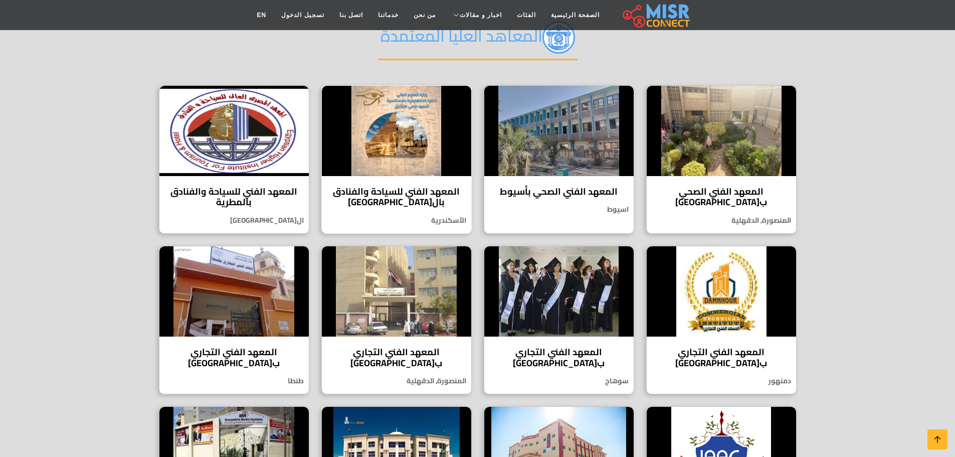 The width and height of the screenshot is (955, 457). I want to click on a: من نحن, so click(425, 15).